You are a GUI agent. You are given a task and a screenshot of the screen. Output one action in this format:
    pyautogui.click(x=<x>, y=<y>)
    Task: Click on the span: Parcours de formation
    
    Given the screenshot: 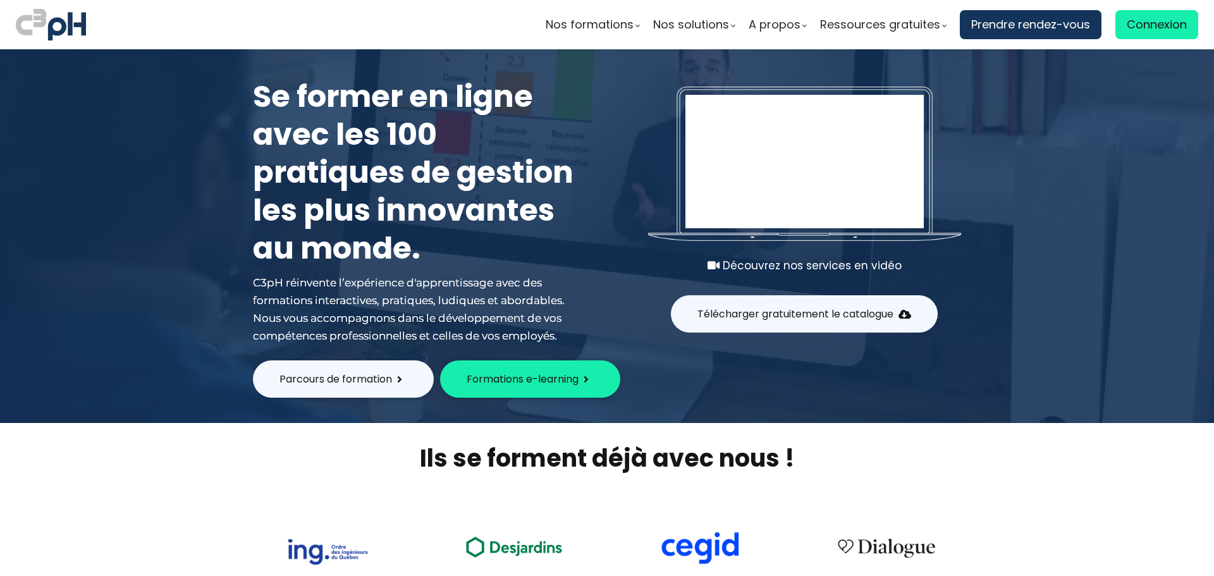 What is the action you would take?
    pyautogui.click(x=336, y=379)
    